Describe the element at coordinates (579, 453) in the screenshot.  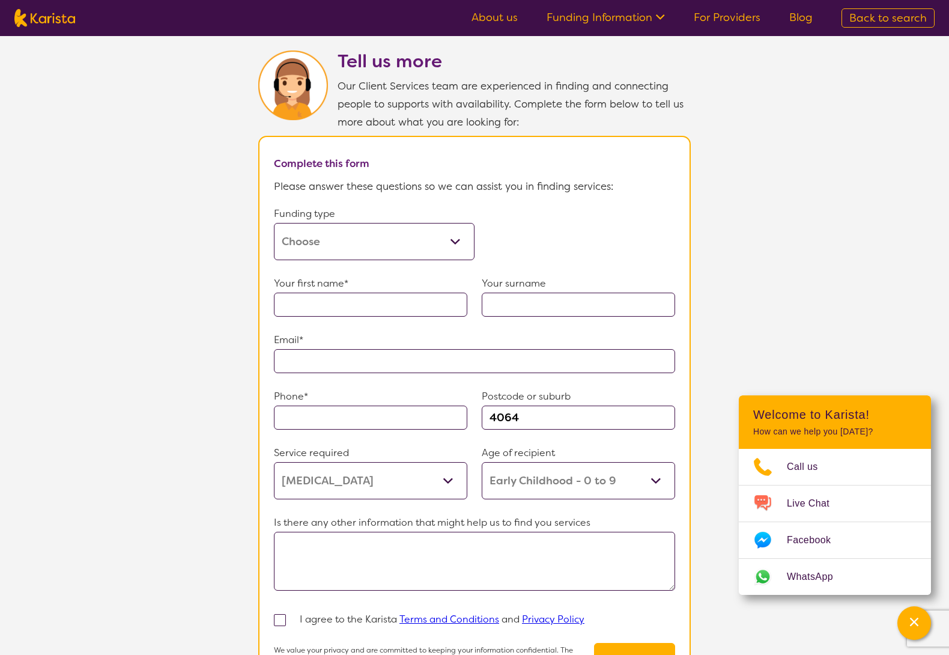
I see `p: Age of recipient` at that location.